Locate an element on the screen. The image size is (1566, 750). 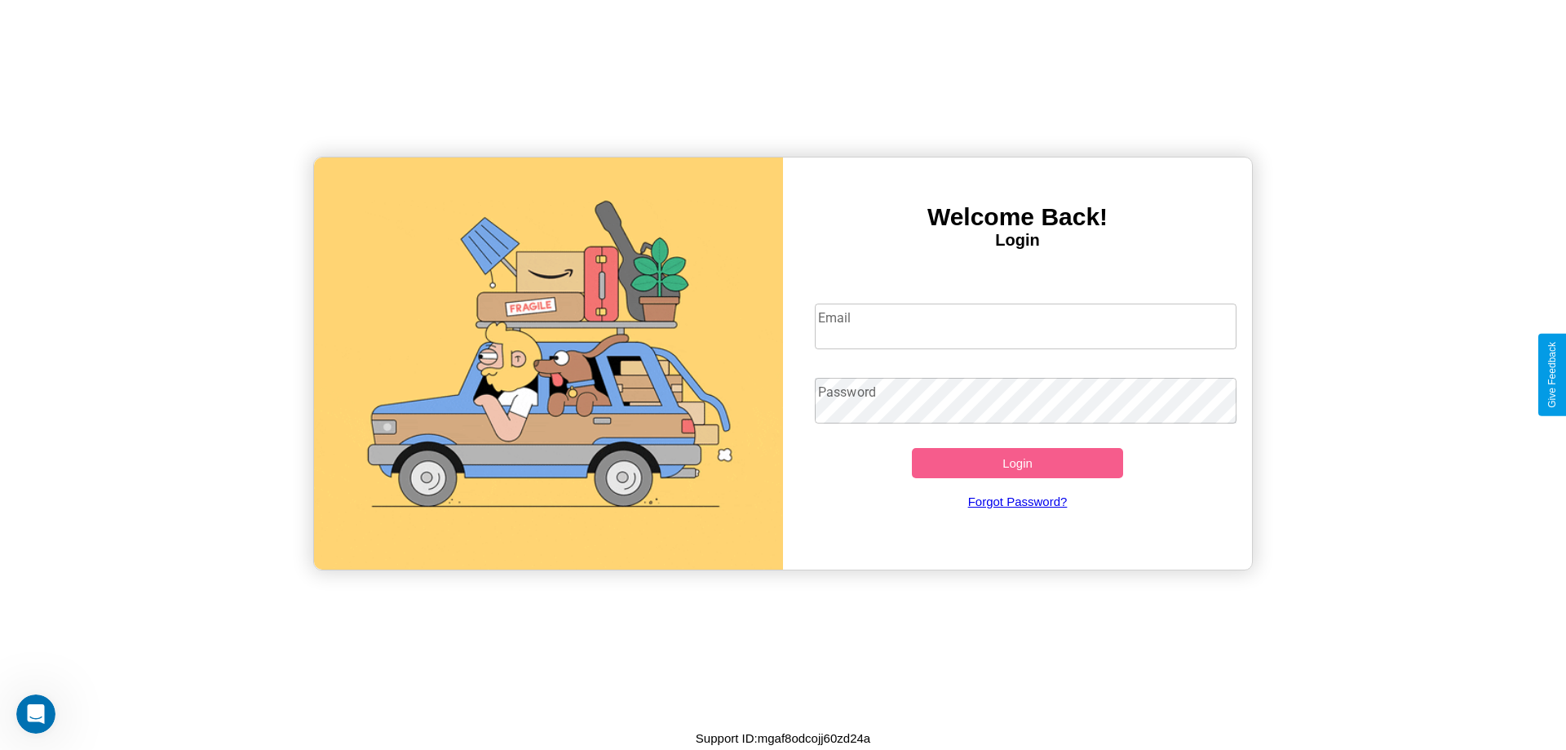
p: Support ID: mgaf8odcojj60zd24a is located at coordinates (783, 737).